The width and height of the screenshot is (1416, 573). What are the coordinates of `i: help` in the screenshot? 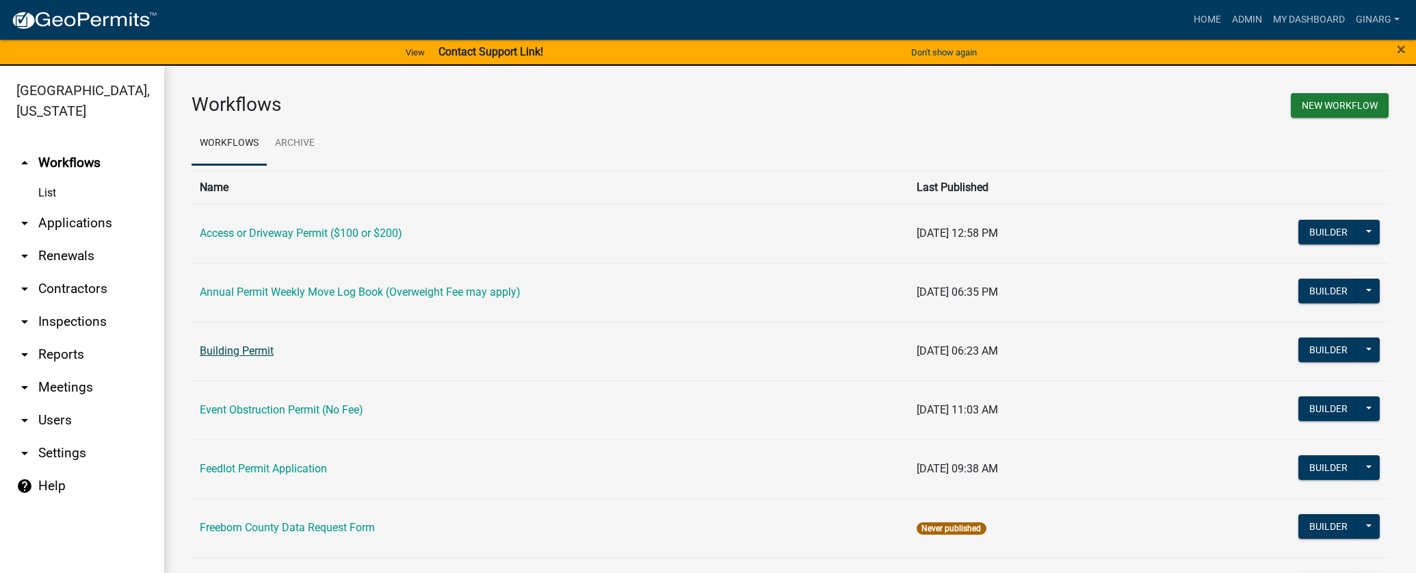 It's located at (25, 486).